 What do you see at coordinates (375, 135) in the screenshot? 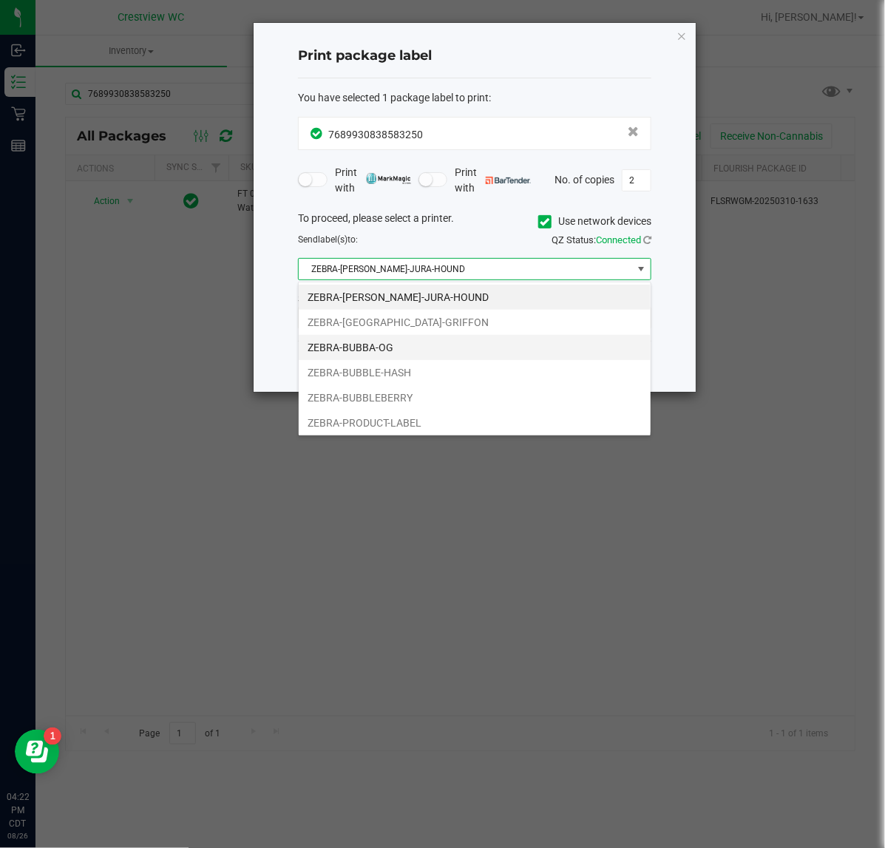
I see `span: 7689930838583250` at bounding box center [375, 135].